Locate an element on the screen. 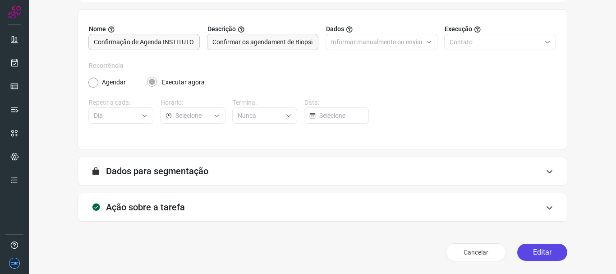 Image resolution: width=616 pixels, height=274 pixels. h3: Dados para segmentação is located at coordinates (157, 171).